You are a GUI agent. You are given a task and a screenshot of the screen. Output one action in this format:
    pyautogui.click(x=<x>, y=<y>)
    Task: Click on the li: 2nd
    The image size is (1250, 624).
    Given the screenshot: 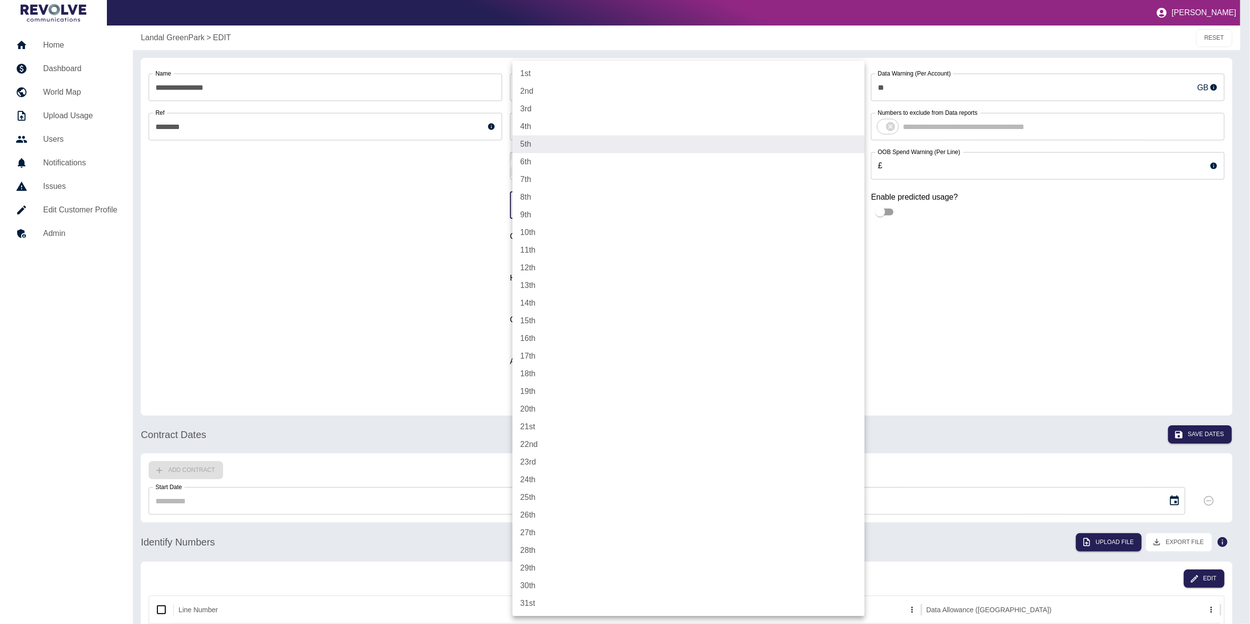 What is the action you would take?
    pyautogui.click(x=689, y=91)
    